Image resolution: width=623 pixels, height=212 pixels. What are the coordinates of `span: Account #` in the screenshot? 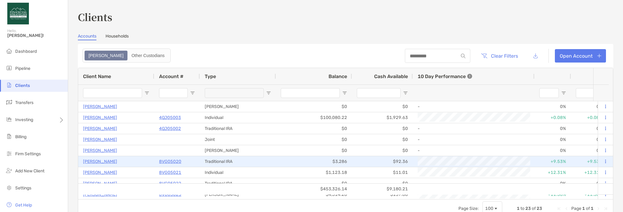 It's located at (171, 76).